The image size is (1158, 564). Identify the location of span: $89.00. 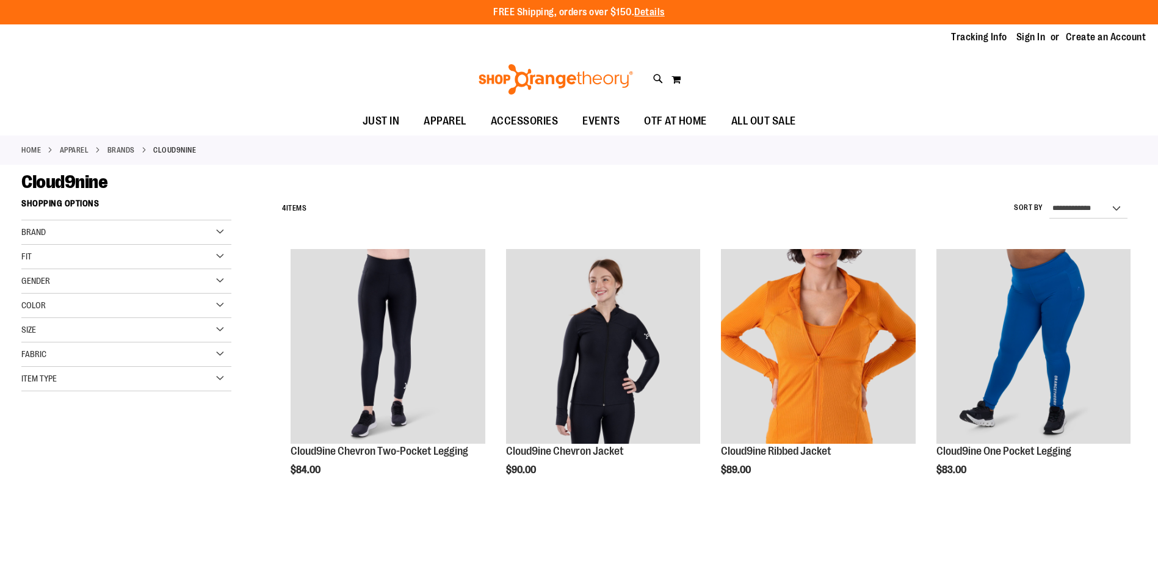
(737, 470).